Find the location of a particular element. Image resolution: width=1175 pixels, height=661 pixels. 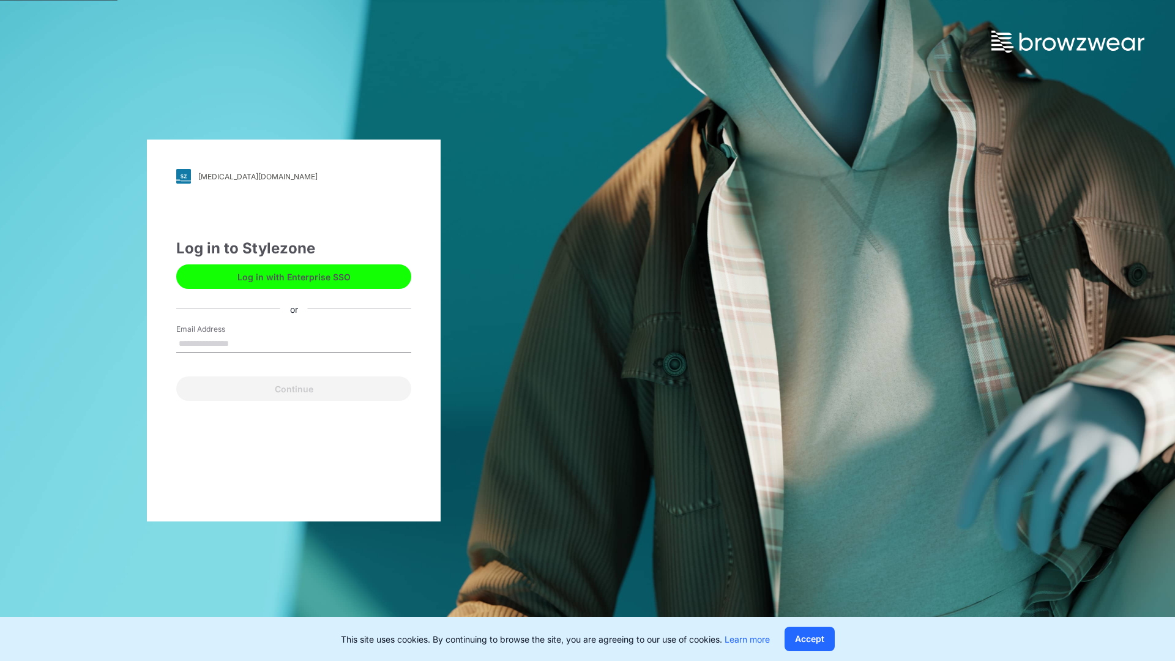

img: browzwear-logo.73288ffb.svg is located at coordinates (1068, 42).